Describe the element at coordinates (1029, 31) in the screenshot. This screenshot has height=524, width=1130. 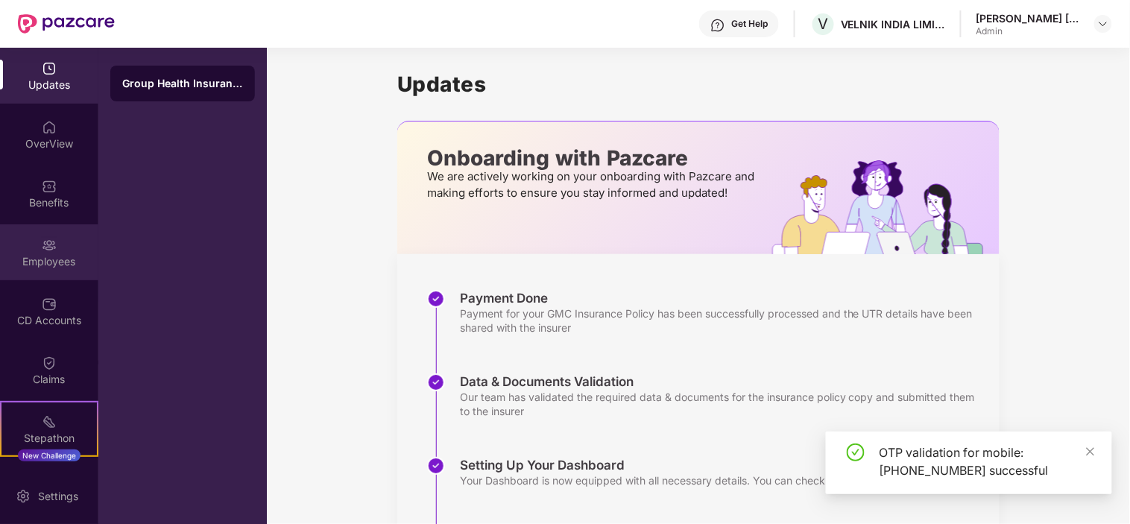
I see `div: Admin` at that location.